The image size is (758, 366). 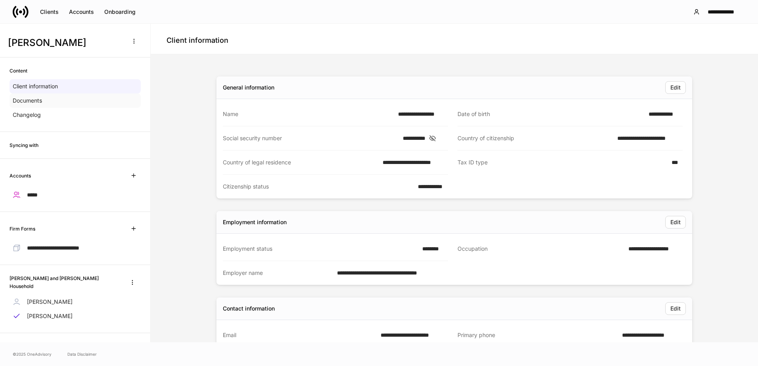 What do you see at coordinates (120, 12) in the screenshot?
I see `button: Onboarding` at bounding box center [120, 12].